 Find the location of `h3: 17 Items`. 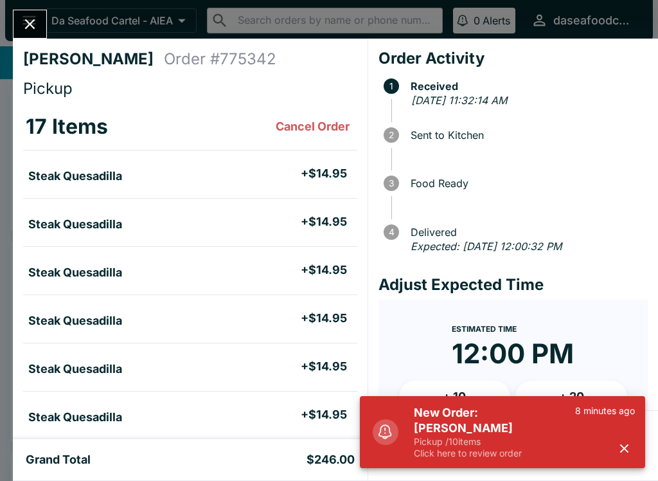

h3: 17 Items is located at coordinates (67, 127).